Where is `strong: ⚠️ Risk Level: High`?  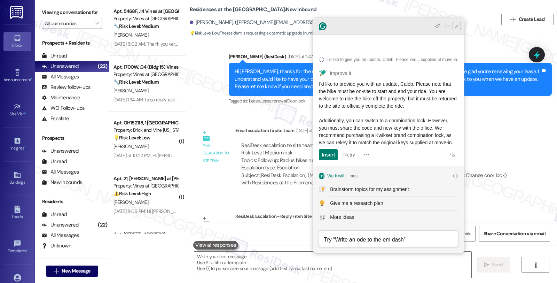
strong: ⚠️ Risk Level: High is located at coordinates (132, 193).